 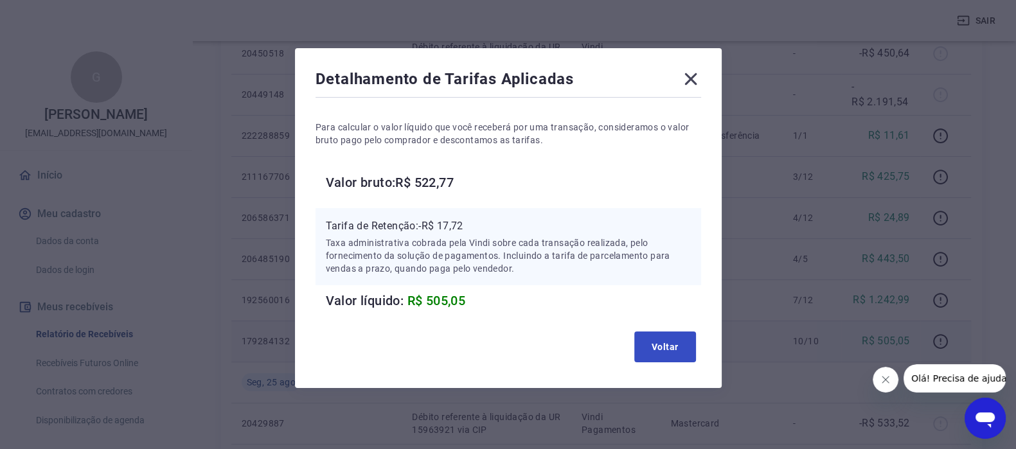 What do you see at coordinates (509, 226) in the screenshot?
I see `p: Tarifa de Retenção: -R$ 17,72` at bounding box center [509, 226].